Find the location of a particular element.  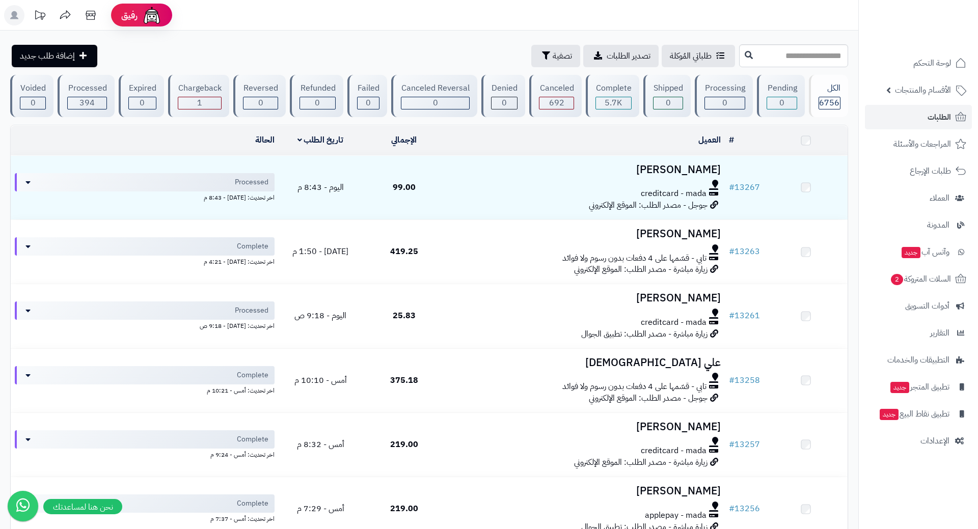

div: Denied is located at coordinates (504, 88).